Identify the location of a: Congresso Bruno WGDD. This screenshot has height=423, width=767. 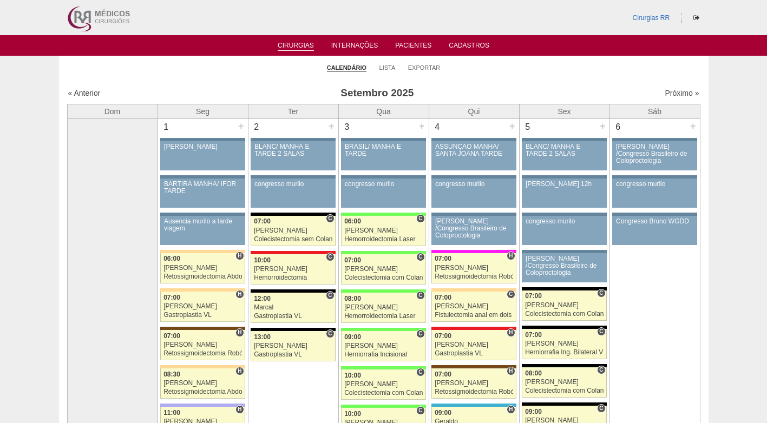
(654, 231).